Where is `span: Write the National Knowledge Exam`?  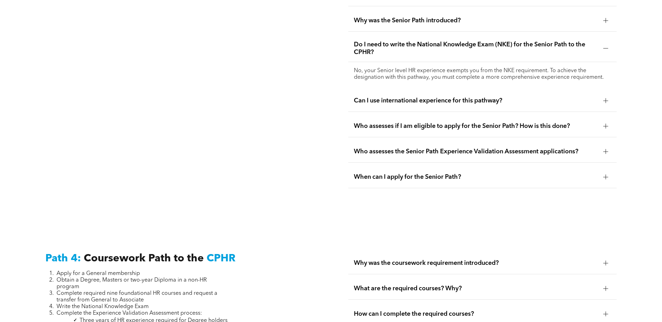 span: Write the National Knowledge Exam is located at coordinates (103, 307).